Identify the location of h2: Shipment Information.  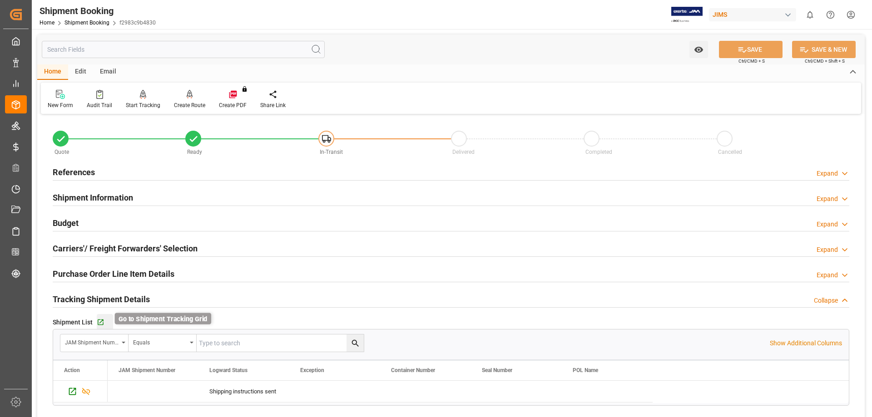
(93, 197).